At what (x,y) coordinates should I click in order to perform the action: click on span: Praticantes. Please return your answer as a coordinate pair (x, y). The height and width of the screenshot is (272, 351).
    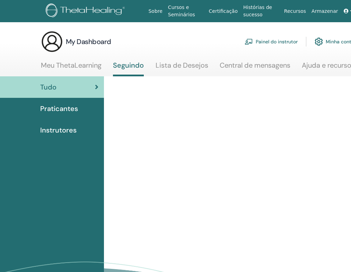
    Looking at the image, I should click on (59, 109).